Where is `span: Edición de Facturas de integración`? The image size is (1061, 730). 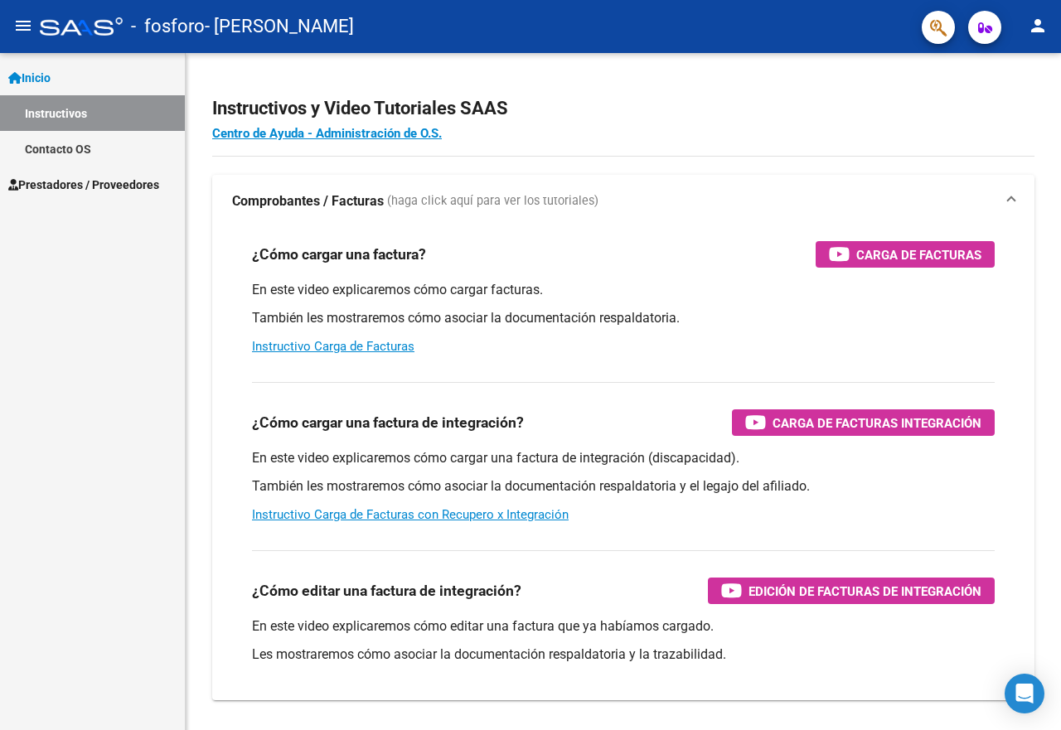
span: Edición de Facturas de integración is located at coordinates (864, 591).